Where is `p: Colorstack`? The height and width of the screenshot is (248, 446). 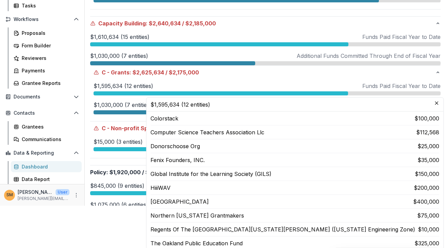 p: Colorstack is located at coordinates (164, 119).